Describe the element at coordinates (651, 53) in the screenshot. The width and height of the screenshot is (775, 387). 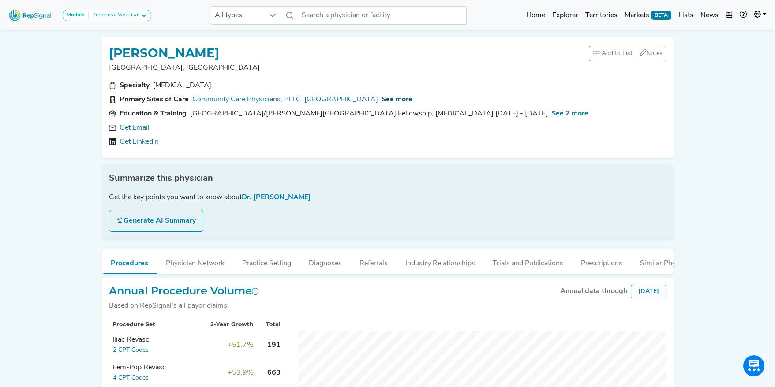
I see `button: Notes` at that location.